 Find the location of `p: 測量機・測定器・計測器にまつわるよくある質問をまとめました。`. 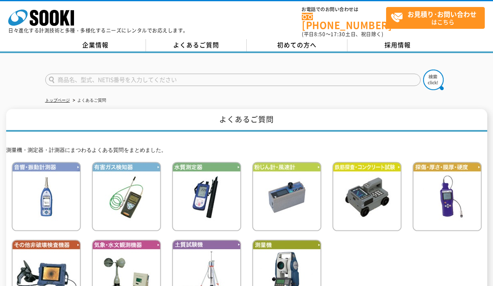

p: 測量機・測定器・計測器にまつわるよくある質問をまとめました。 is located at coordinates (247, 150).